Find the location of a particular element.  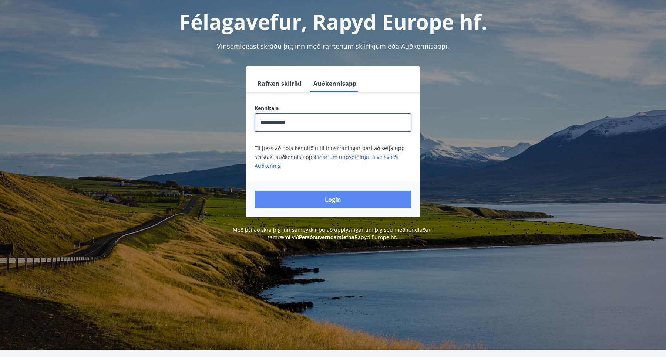

span: Vinsamlegast skráðu þig inn með rafrænum skilríkjum eða Auðkennisappi. is located at coordinates (333, 46).